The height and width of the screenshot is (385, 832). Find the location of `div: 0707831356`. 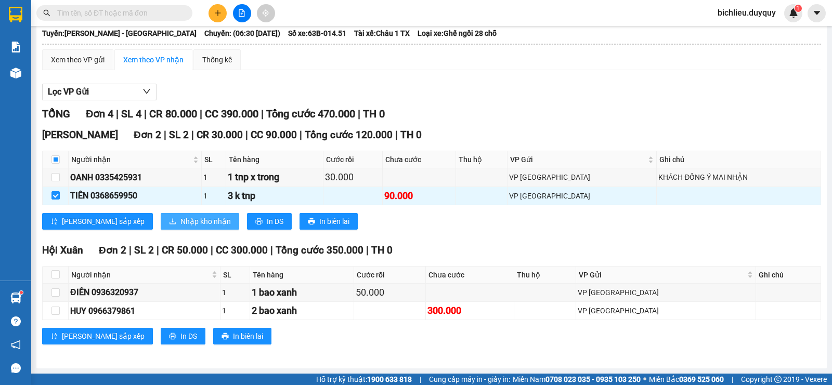

div: 0707831356 is located at coordinates (50, 52).